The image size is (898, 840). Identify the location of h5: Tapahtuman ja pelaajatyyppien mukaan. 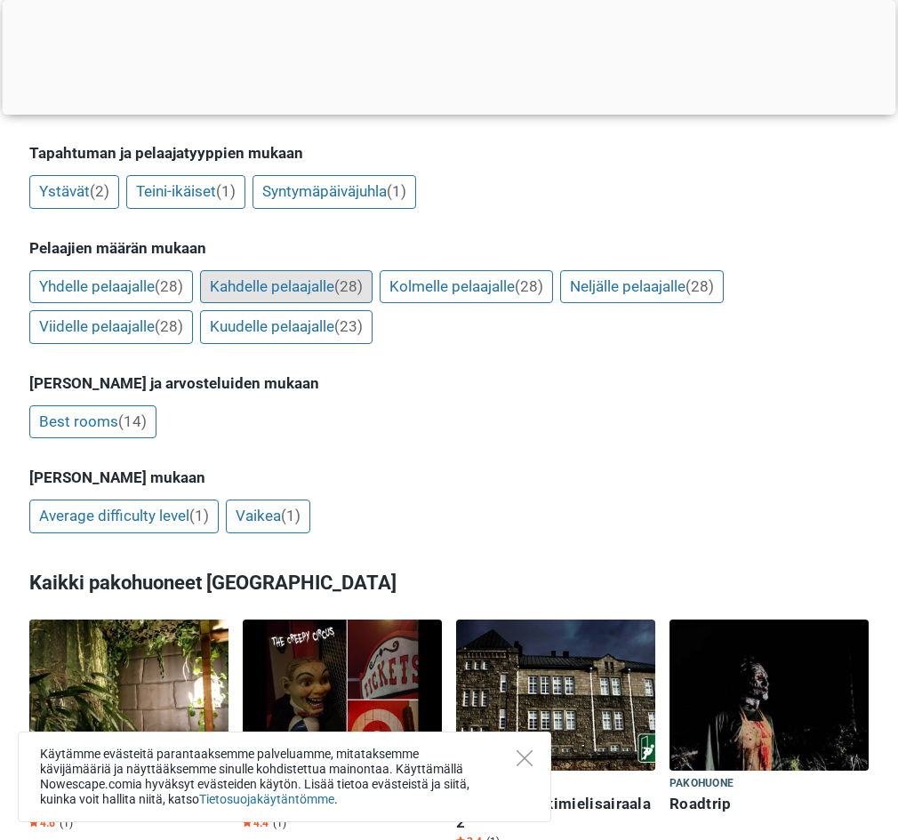
(449, 153).